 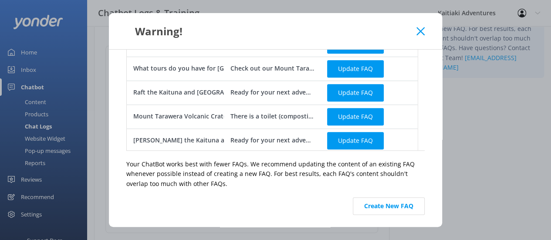 I want to click on div: Te Pō Combo begins at 4pm with our fully guided experiences to enrich your visit to our historica..., so click(x=272, y=44).